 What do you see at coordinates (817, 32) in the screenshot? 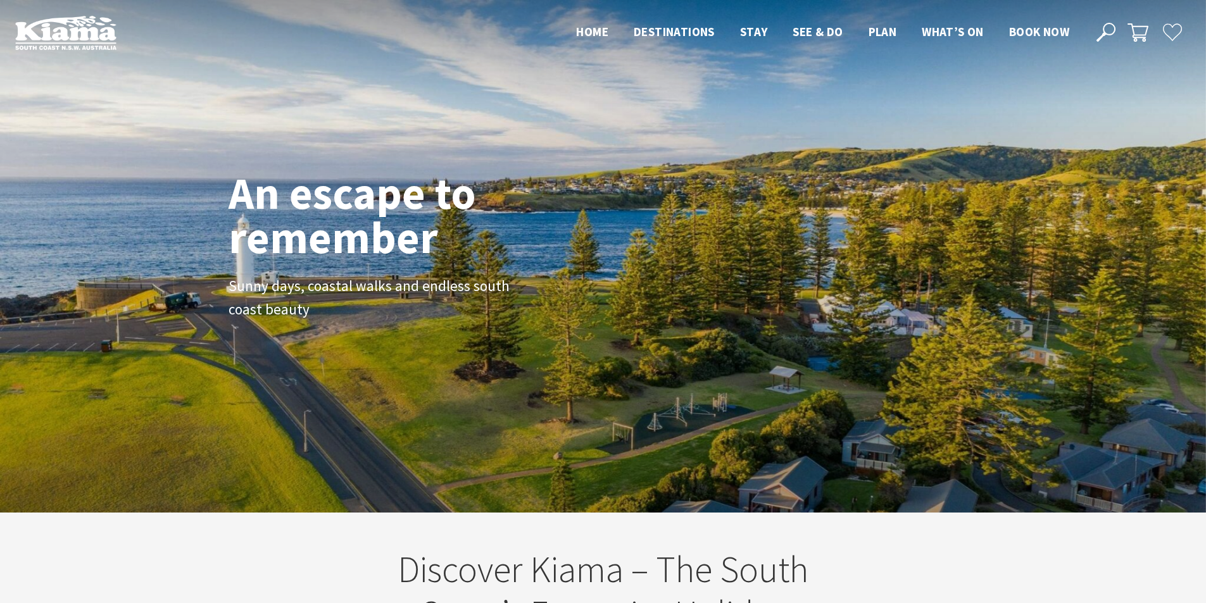
I see `span: See & Do` at bounding box center [817, 32].